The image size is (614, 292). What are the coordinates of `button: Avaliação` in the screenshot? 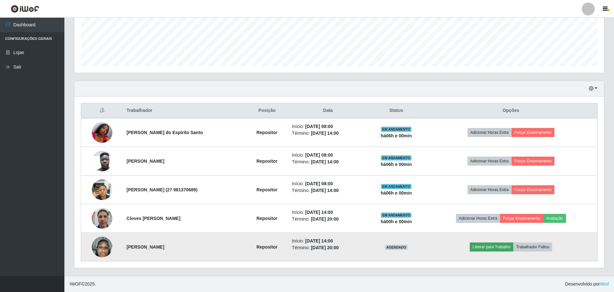 It's located at (554, 219).